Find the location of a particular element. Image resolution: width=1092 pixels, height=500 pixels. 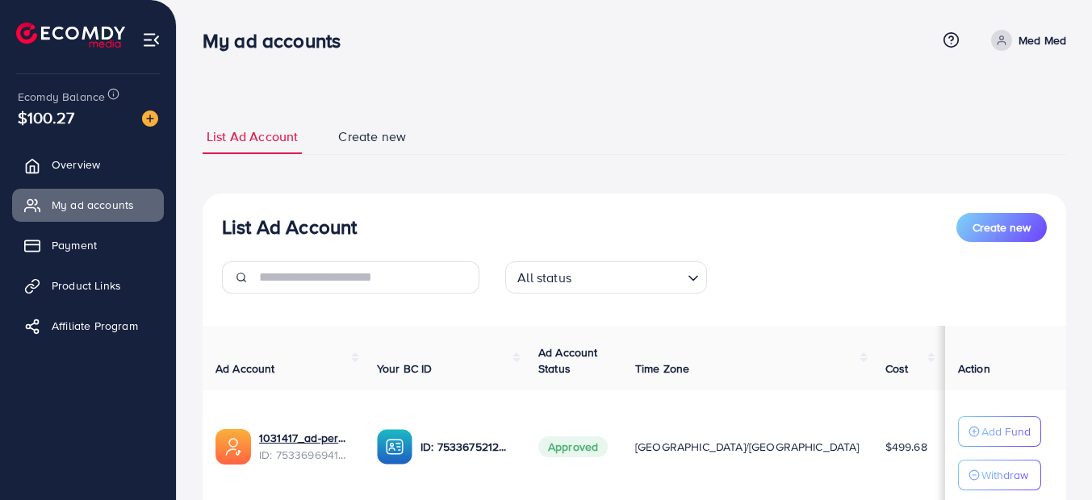

button: Create new is located at coordinates (1002, 228).